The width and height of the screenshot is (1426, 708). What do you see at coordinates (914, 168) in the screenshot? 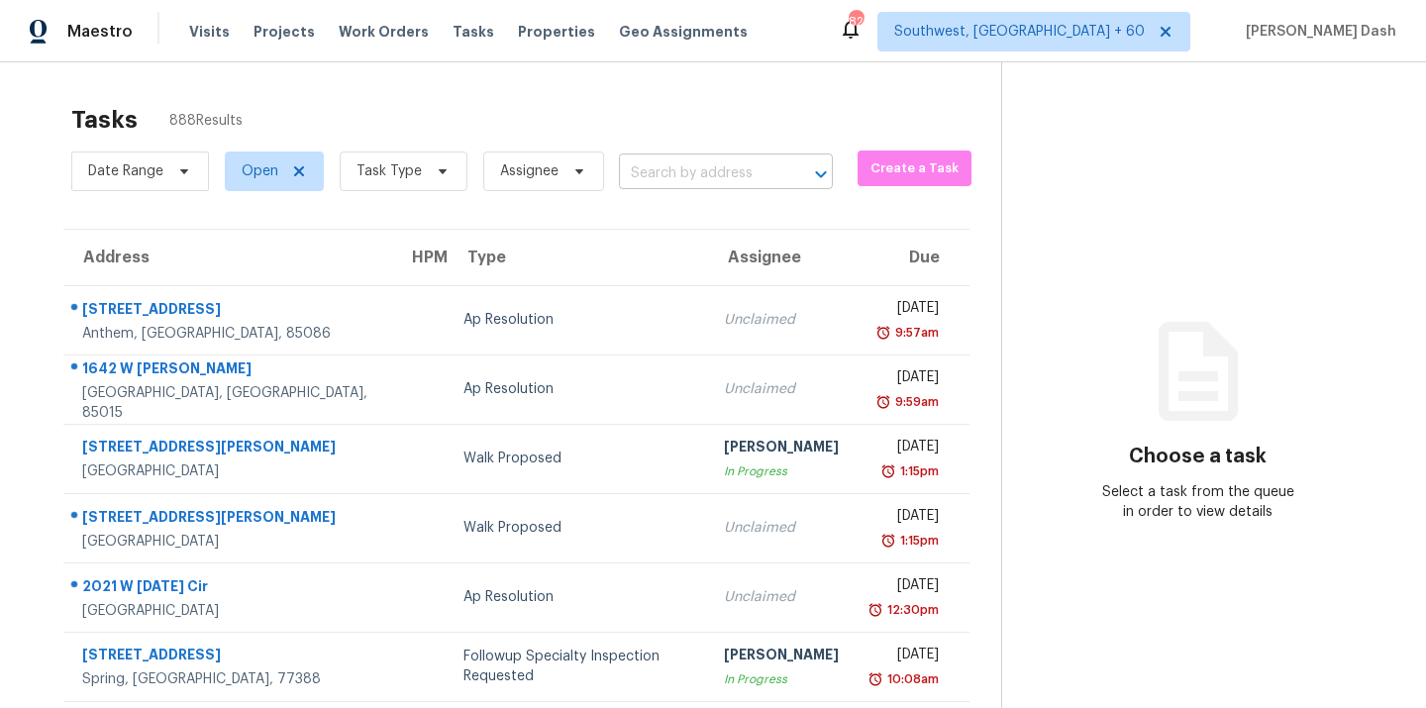
I see `span: Create a Task` at bounding box center [914, 168].